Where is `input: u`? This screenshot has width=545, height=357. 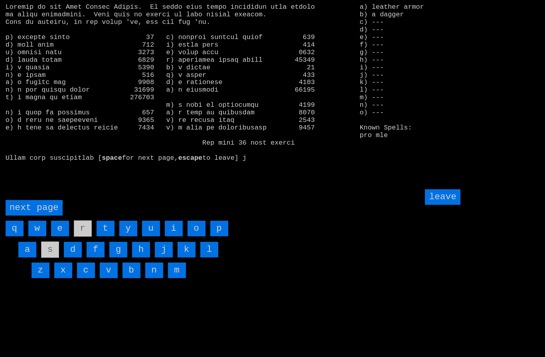
input: u is located at coordinates (151, 229).